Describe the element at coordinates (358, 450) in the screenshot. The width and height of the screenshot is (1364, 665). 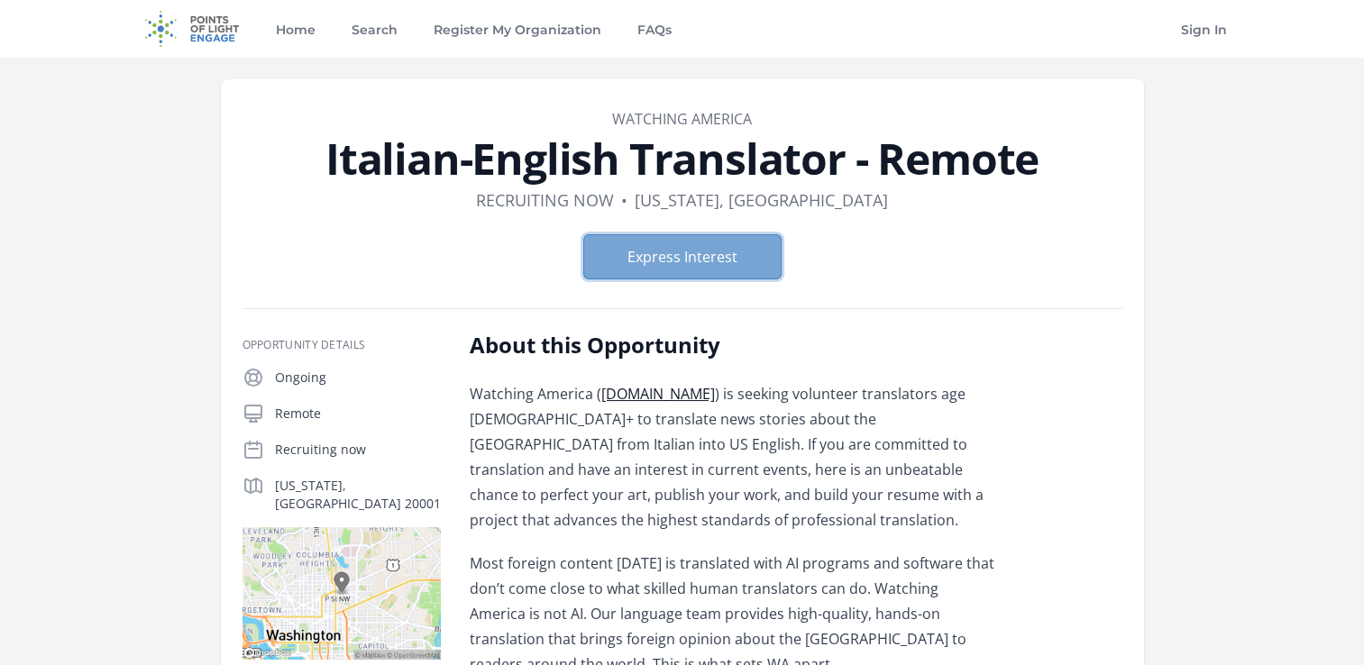
I see `p: Recruiting now` at that location.